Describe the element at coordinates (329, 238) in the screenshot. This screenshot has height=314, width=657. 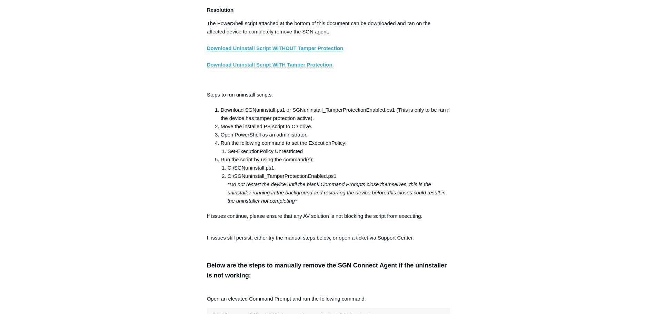
I see `p: If issues still persist, either try the manual steps below, or open a ticket via Support Center.` at that location.